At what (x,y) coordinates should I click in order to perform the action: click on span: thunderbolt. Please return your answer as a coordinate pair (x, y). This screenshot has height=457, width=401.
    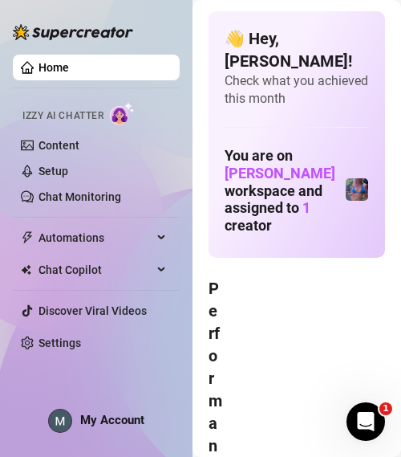
    Looking at the image, I should click on (27, 238).